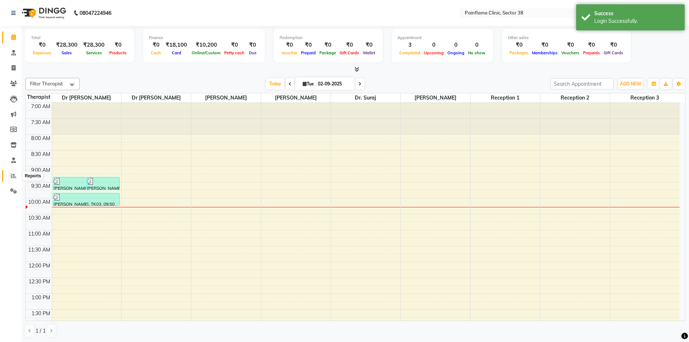 The height and width of the screenshot is (342, 689). What do you see at coordinates (544, 53) in the screenshot?
I see `span: Memberships` at bounding box center [544, 53].